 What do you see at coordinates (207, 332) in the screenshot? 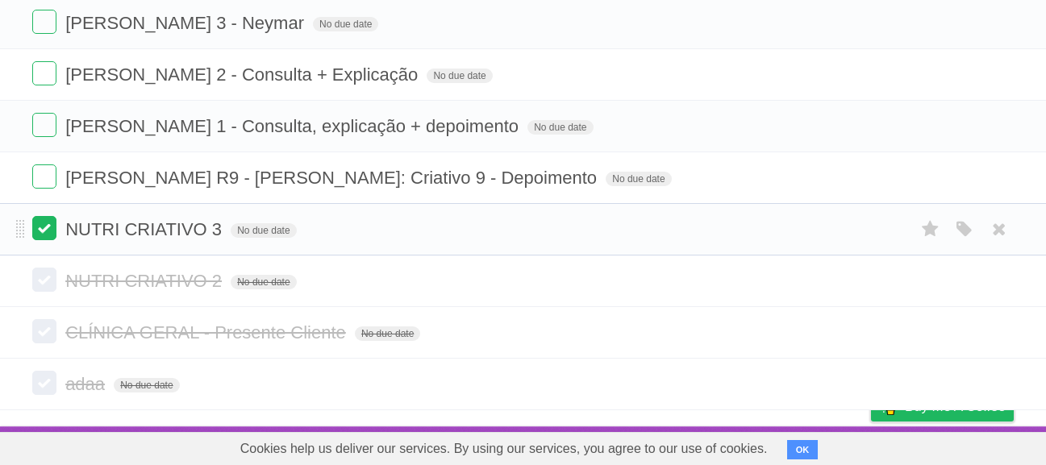
I see `span: CLÍNICA GERAL - Presente Cliente` at bounding box center [207, 332].